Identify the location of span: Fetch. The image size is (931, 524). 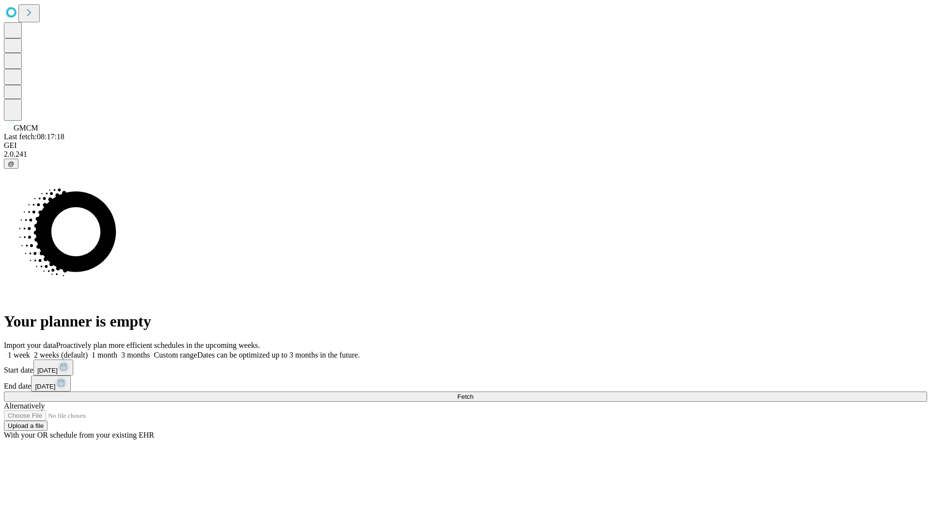
(465, 396).